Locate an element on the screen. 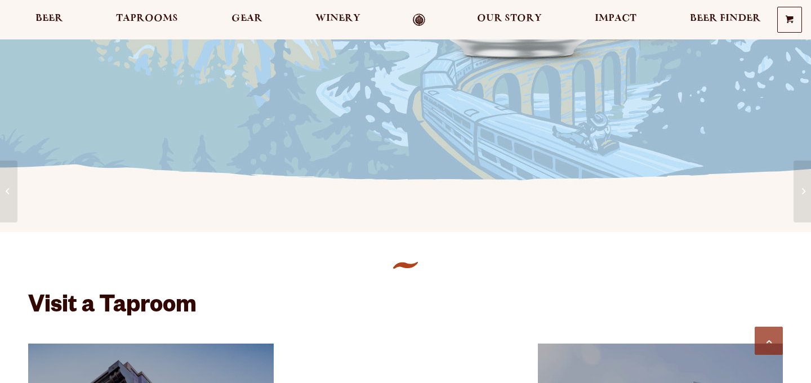  a: Gear is located at coordinates (247, 20).